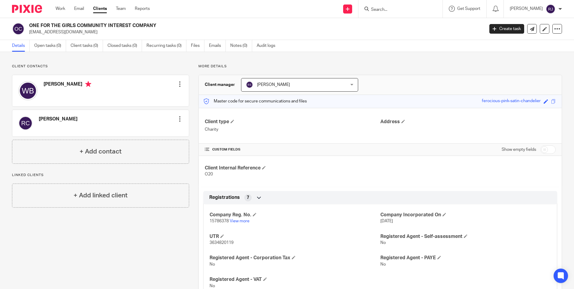  What do you see at coordinates (295, 236) in the screenshot?
I see `h4: UTR` at bounding box center [295, 236].